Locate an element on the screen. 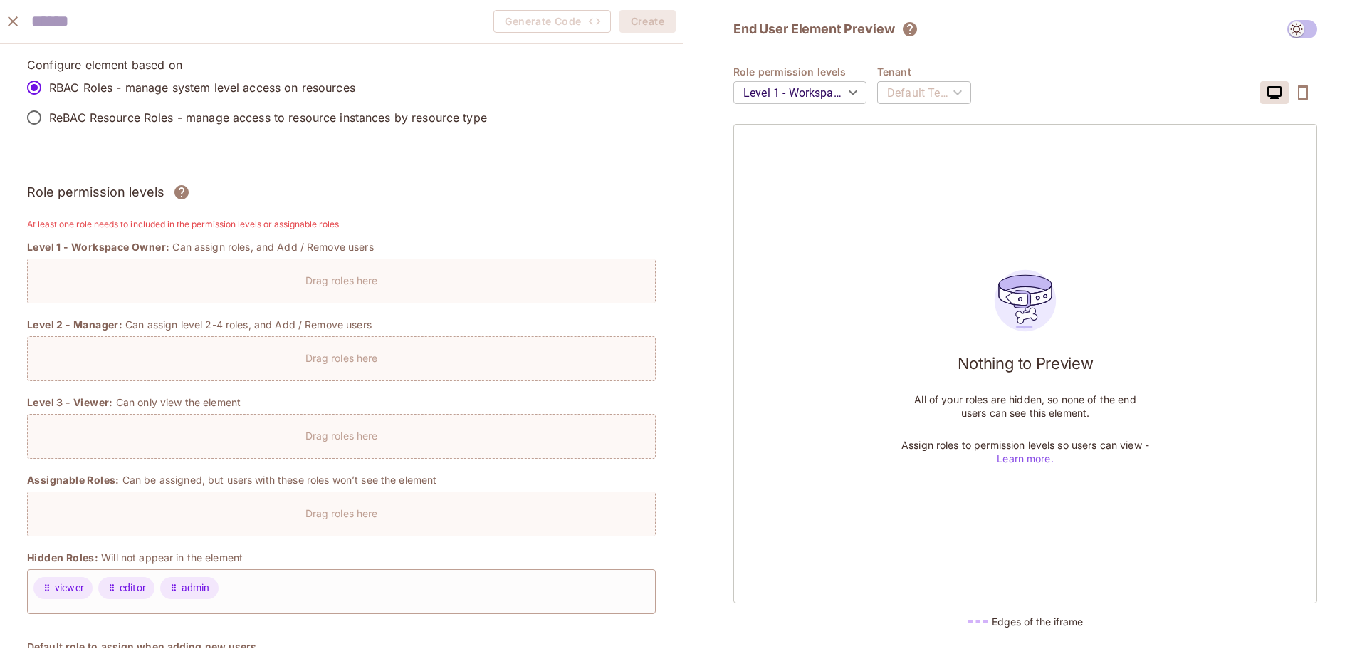  button: Generate Code is located at coordinates (552, 21).